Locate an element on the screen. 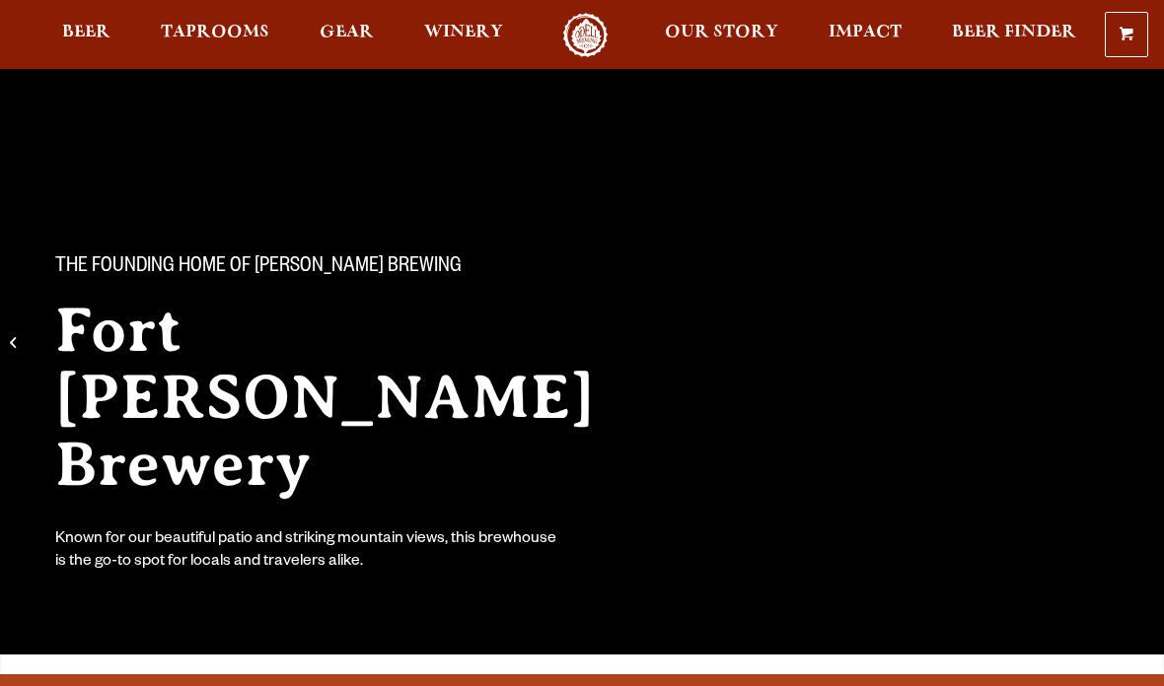  a: Winery is located at coordinates (464, 35).